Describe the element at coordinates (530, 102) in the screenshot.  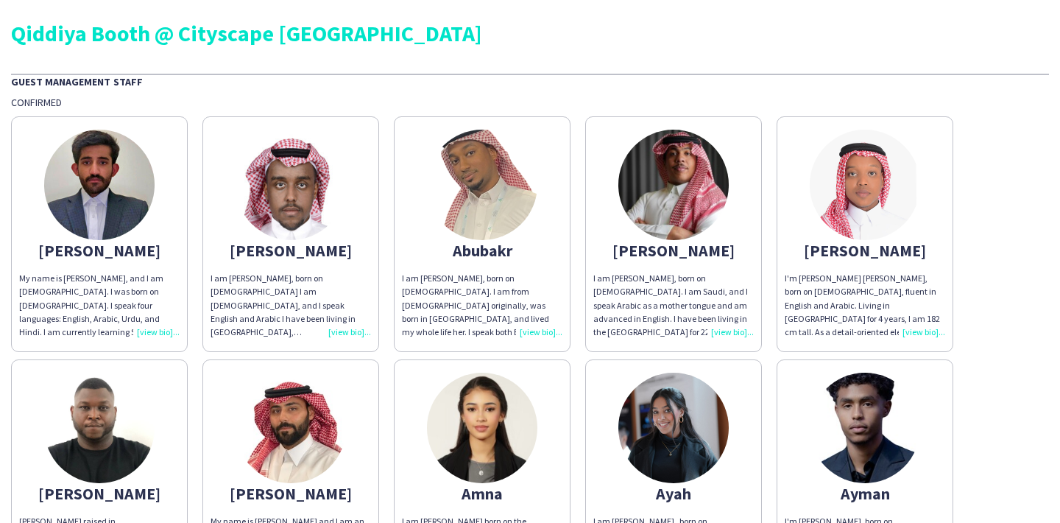
I see `div: Confirmed` at that location.